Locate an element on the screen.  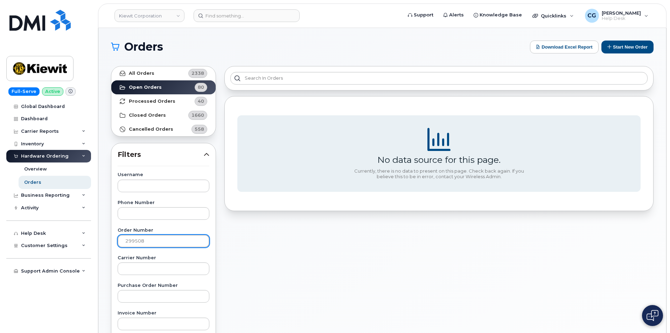
button: Start New Order is located at coordinates (627, 47).